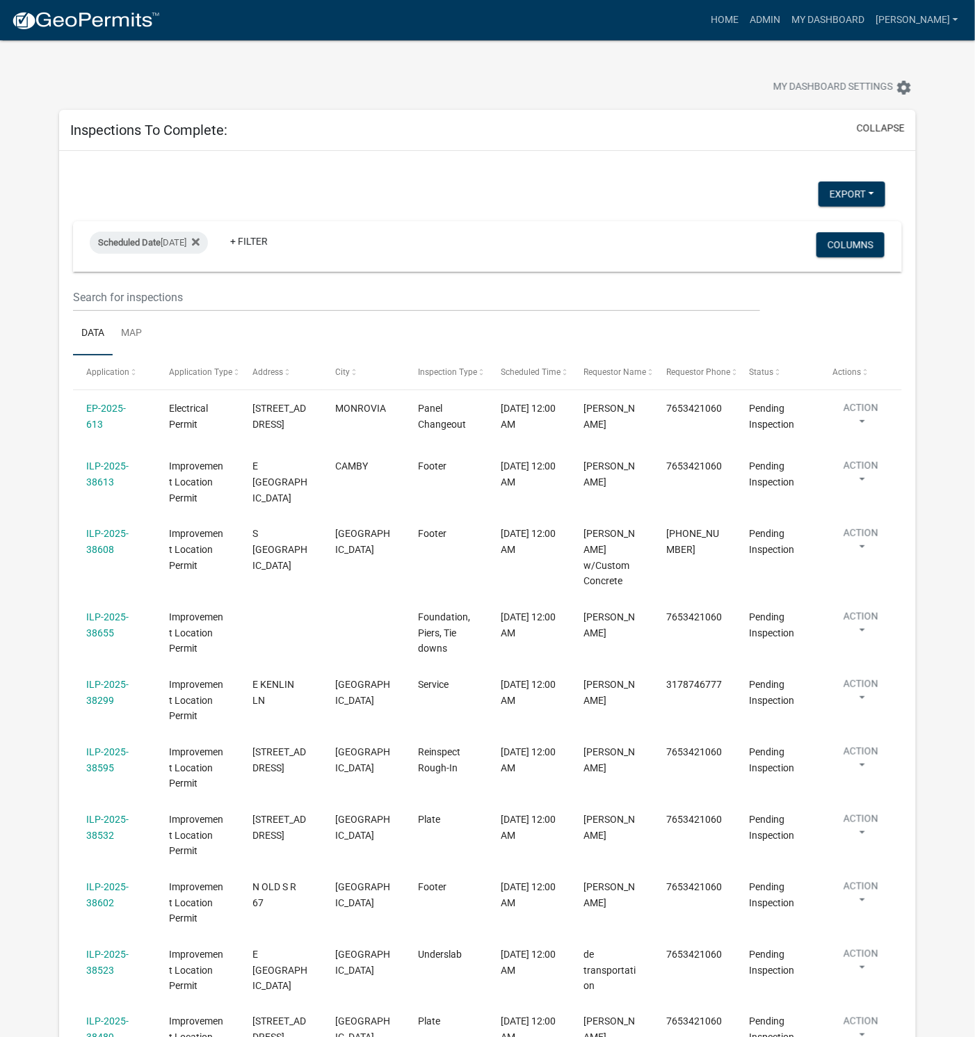 This screenshot has width=975, height=1037. What do you see at coordinates (850, 245) in the screenshot?
I see `button: Columns` at bounding box center [850, 245].